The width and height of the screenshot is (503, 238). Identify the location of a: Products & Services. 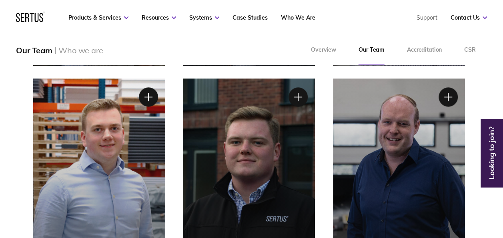
(98, 18).